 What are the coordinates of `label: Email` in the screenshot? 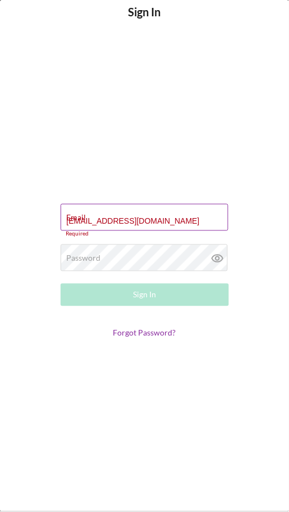 It's located at (76, 218).